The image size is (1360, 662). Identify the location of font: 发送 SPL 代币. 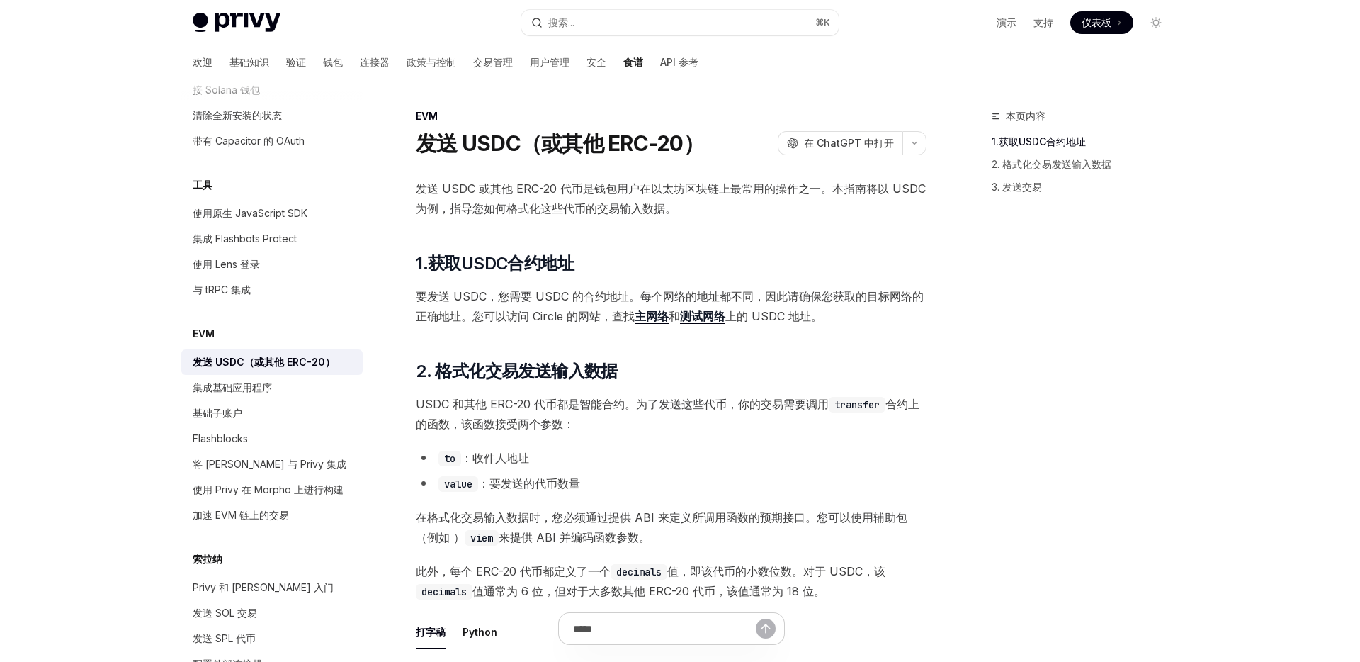
(224, 638).